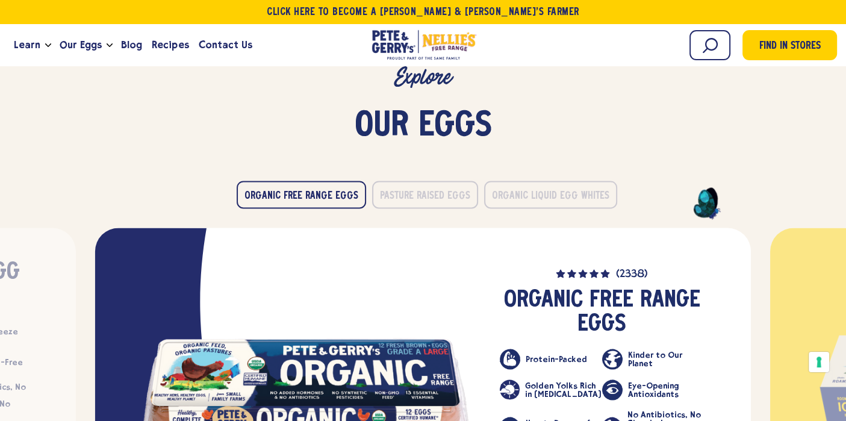 The width and height of the screenshot is (846, 421). What do you see at coordinates (652, 389) in the screenshot?
I see `li: Eye-Opening Antioxidants` at bounding box center [652, 389].